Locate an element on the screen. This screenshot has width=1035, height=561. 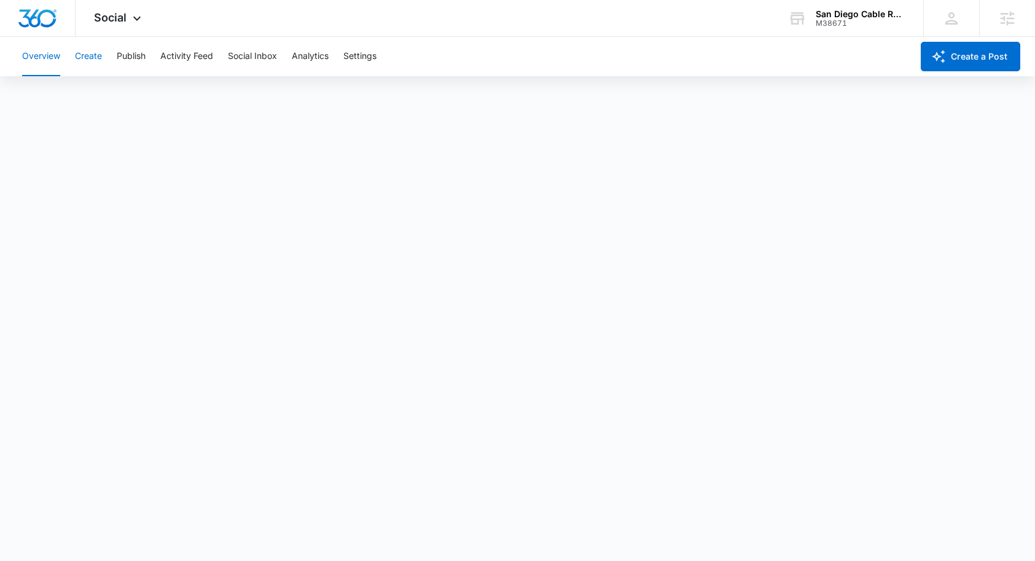
button: Create a Post is located at coordinates (971, 57).